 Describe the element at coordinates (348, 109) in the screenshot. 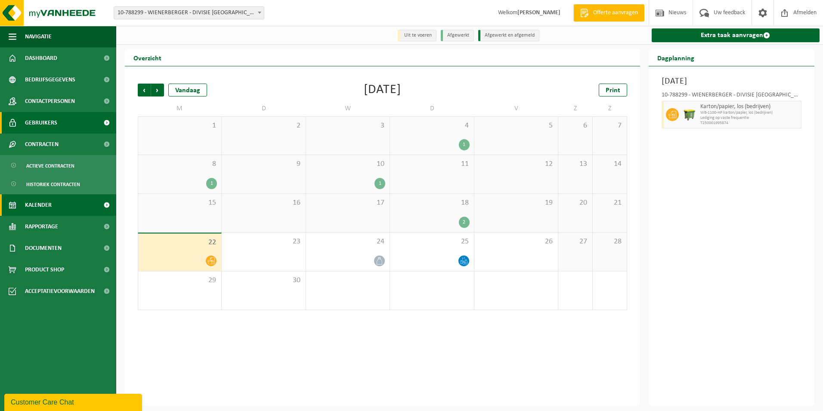

I see `td: W` at that location.